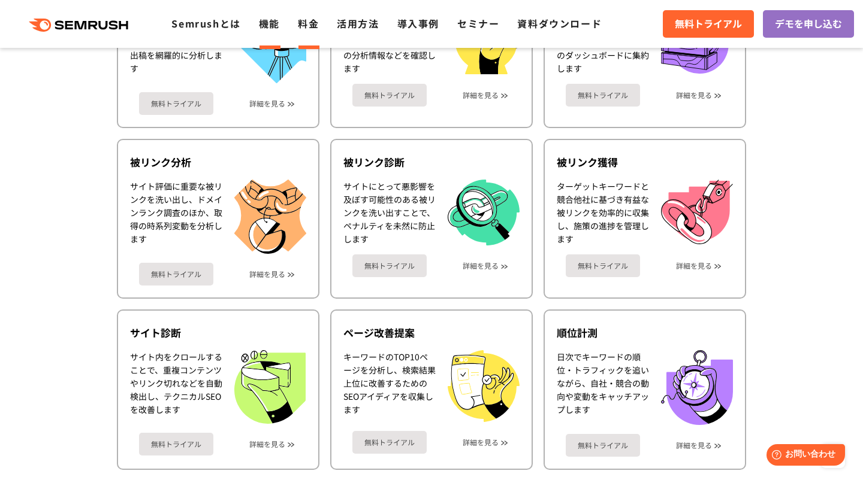 This screenshot has height=486, width=863. I want to click on div: ターゲットキーワードと競合他社に基づき有益な被リンクを効率的に収集し、施策の進捗を管理します, so click(603, 213).